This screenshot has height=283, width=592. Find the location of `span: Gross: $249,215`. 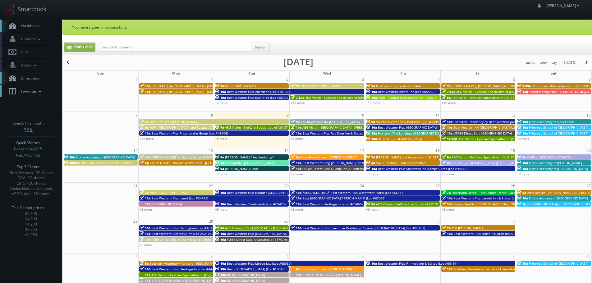

span: Gross: $249,215 is located at coordinates (28, 149).